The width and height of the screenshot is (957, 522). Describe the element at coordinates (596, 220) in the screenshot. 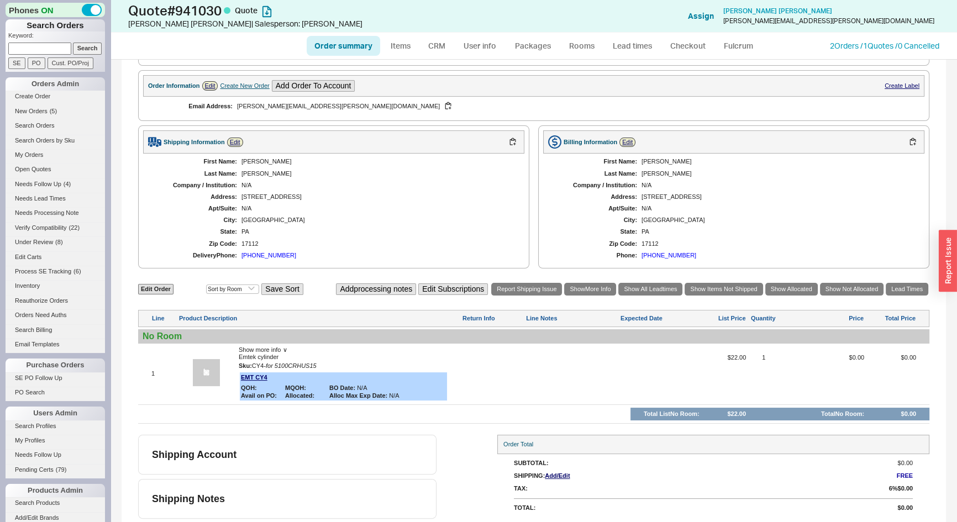

I see `div: City:` at that location.